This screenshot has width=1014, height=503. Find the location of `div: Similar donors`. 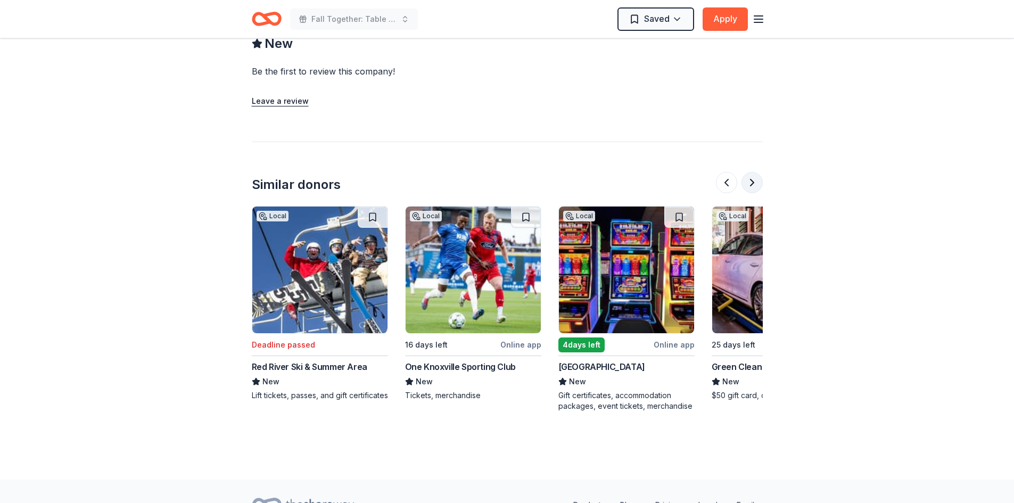

div: Similar donors is located at coordinates (296, 185).